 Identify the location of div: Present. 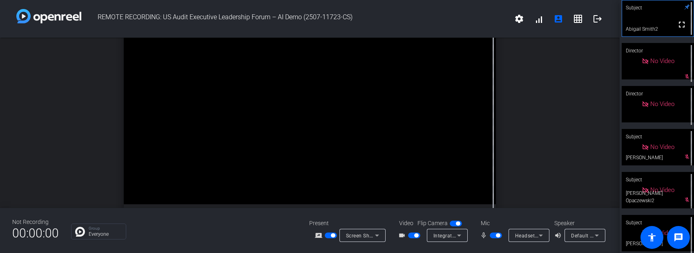
(350, 223).